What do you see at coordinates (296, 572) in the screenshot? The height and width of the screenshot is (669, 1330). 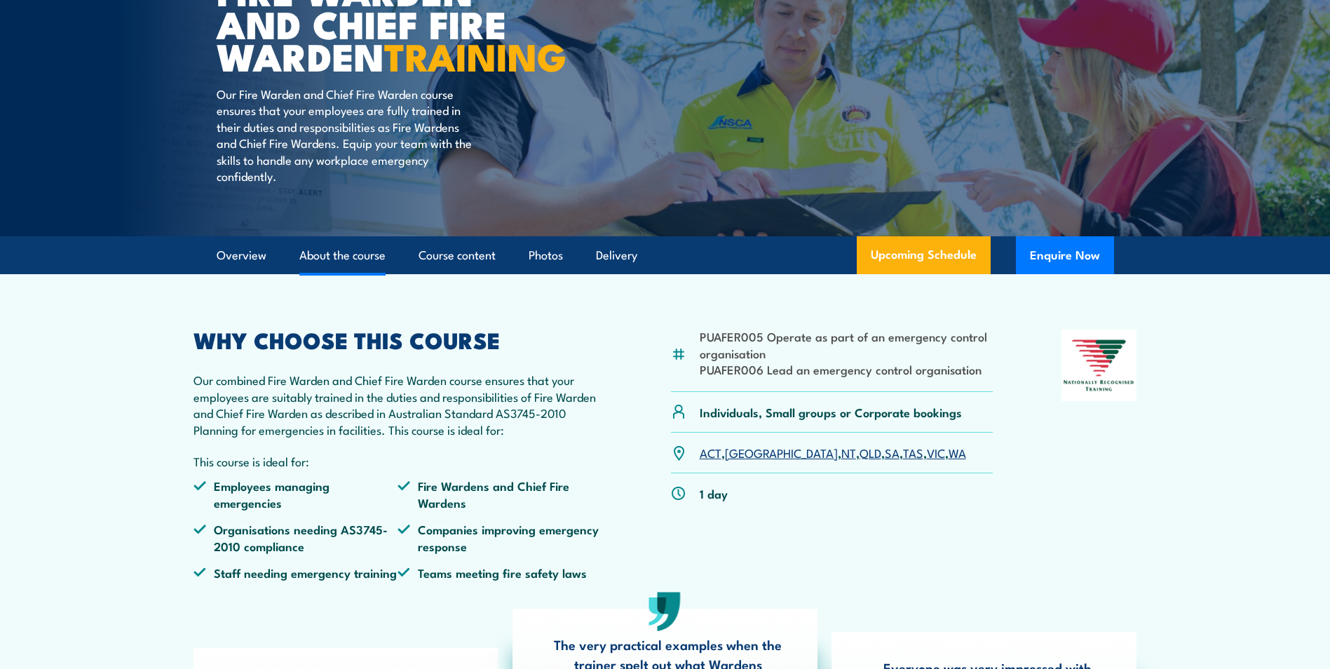 I see `li: Staff needing emergency training` at bounding box center [296, 572].